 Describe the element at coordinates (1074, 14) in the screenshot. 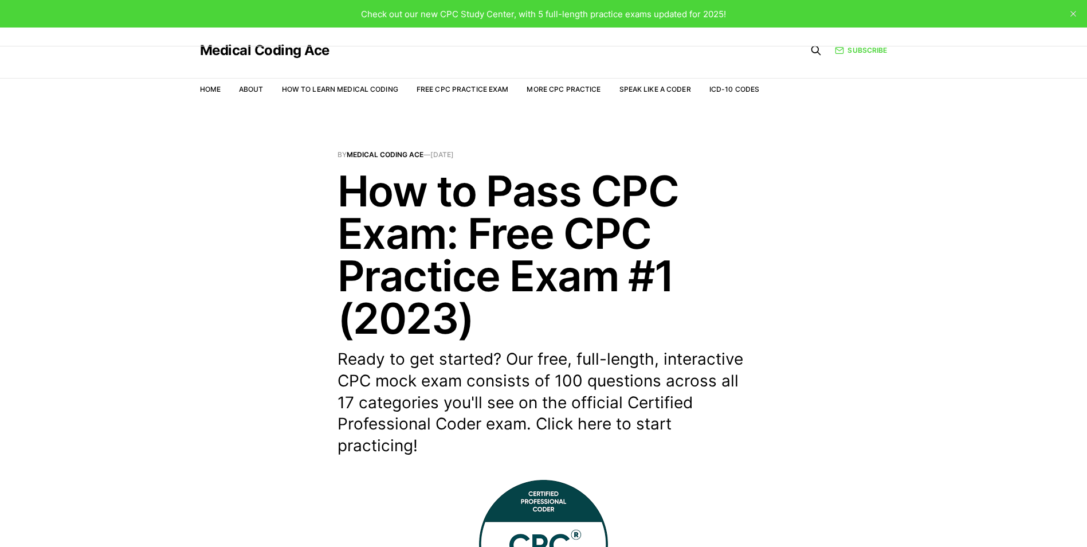

I see `button: close` at that location.